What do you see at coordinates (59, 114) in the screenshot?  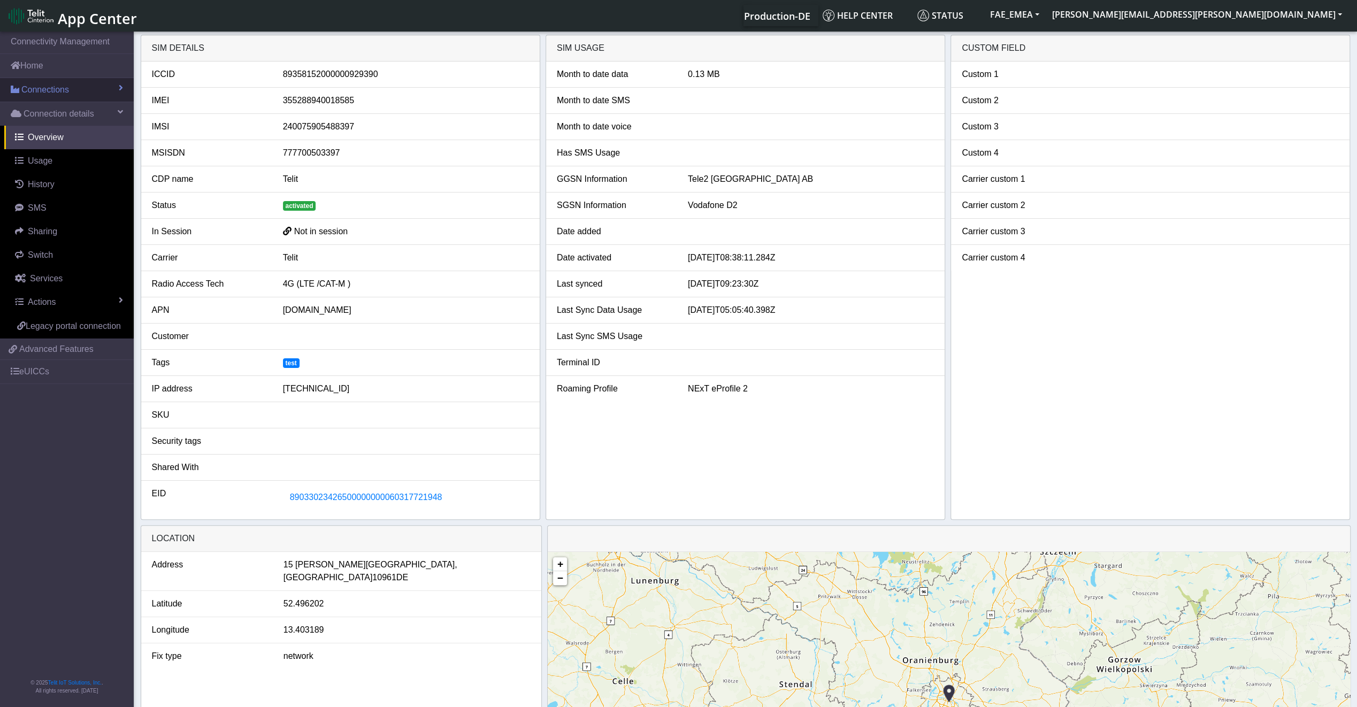 I see `span: Connection details` at bounding box center [59, 114].